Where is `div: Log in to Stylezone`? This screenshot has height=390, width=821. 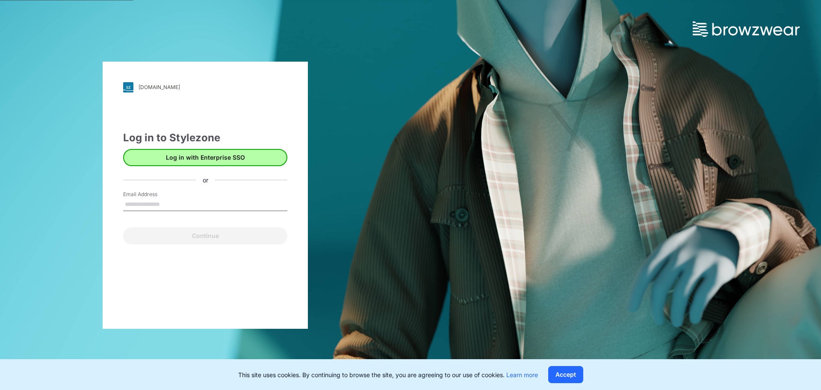
div: Log in to Stylezone is located at coordinates (205, 138).